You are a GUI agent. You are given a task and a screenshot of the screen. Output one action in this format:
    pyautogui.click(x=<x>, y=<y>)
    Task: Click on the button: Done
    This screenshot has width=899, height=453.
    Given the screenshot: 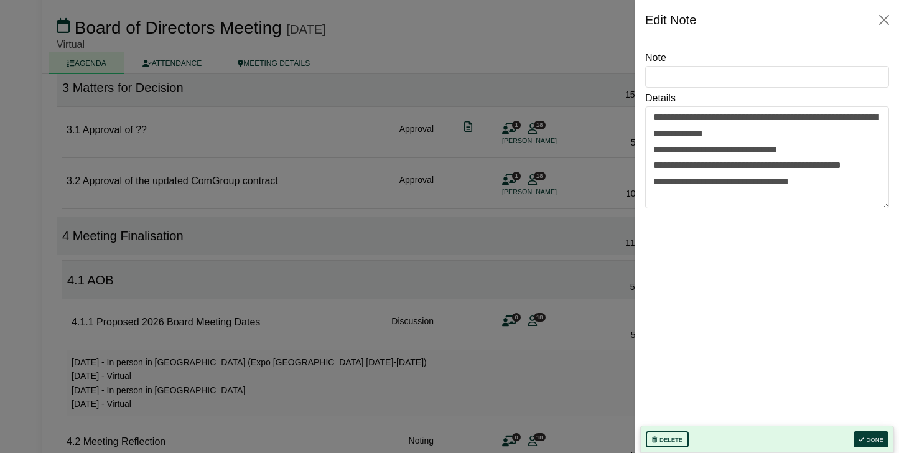 What is the action you would take?
    pyautogui.click(x=871, y=439)
    